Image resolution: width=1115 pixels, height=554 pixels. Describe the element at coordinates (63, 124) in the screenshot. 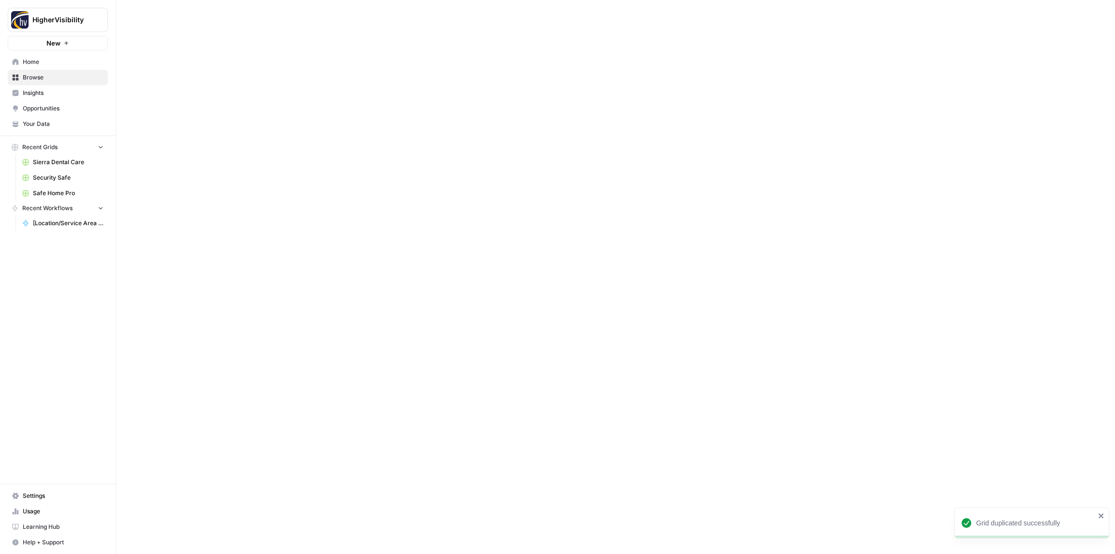

I see `span: Your Data` at that location.